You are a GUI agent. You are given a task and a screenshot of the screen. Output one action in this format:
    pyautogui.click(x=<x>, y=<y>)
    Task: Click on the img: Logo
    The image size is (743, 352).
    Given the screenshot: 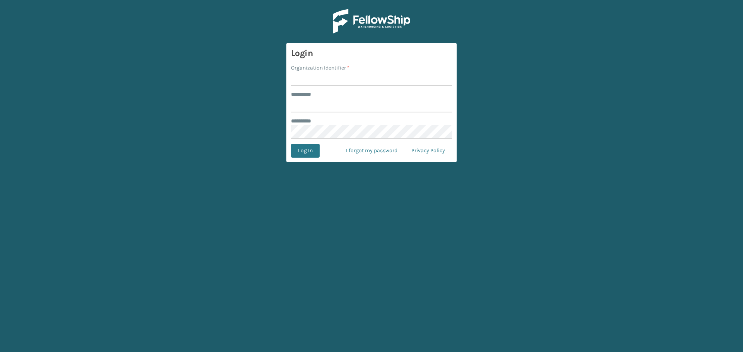 What is the action you would take?
    pyautogui.click(x=371, y=21)
    